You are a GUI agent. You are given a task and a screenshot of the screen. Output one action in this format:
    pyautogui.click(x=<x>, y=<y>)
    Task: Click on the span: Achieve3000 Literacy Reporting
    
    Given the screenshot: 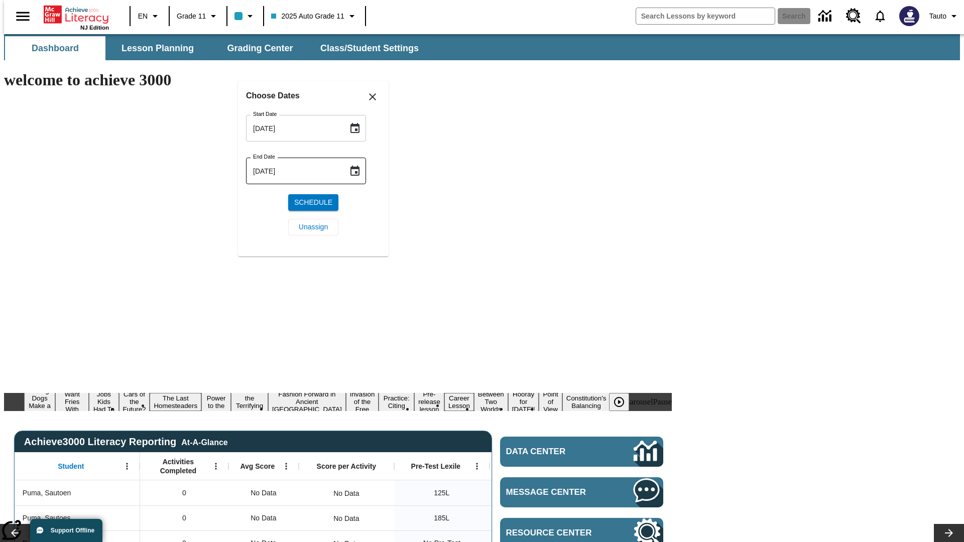 What is the action you would take?
    pyautogui.click(x=126, y=442)
    